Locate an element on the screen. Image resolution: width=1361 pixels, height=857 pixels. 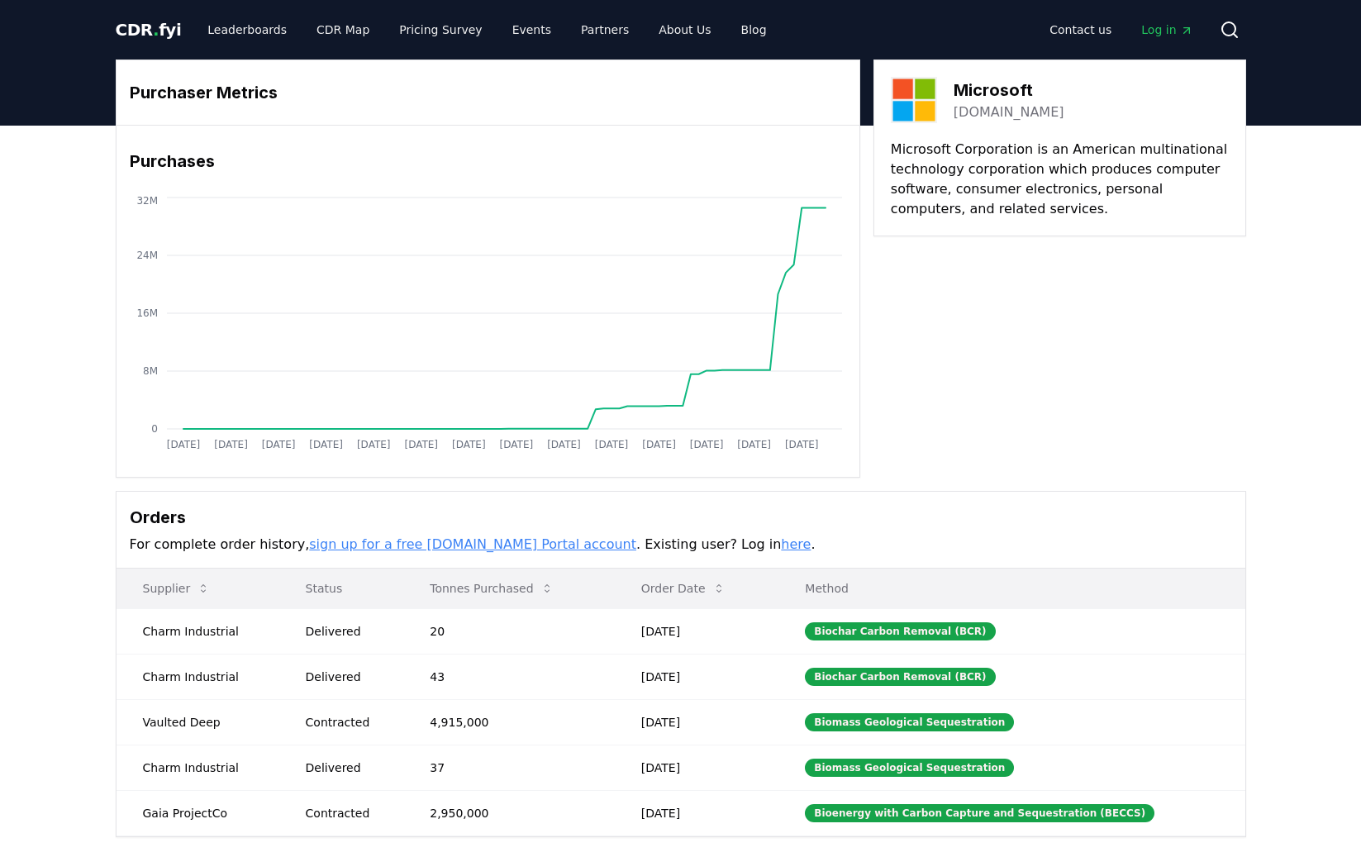
td: Vaulted Deep is located at coordinates (198, 721).